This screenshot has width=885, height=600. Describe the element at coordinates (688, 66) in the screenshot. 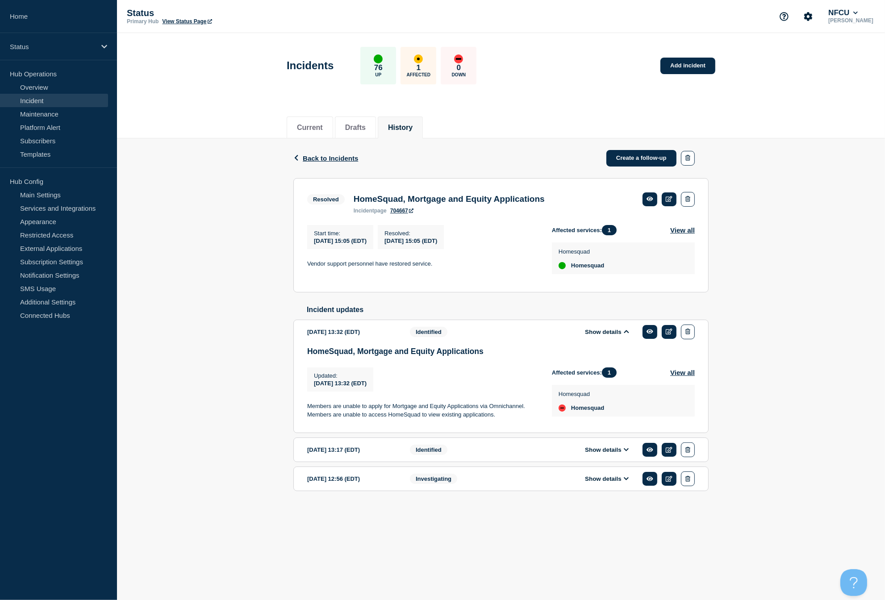

I see `a: Add incident` at that location.